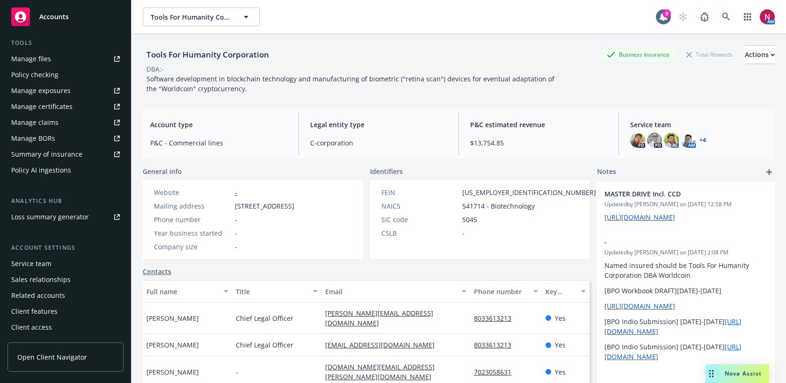 Image resolution: width=786 pixels, height=383 pixels. Describe the element at coordinates (420, 192) in the screenshot. I see `div: FEIN` at that location.